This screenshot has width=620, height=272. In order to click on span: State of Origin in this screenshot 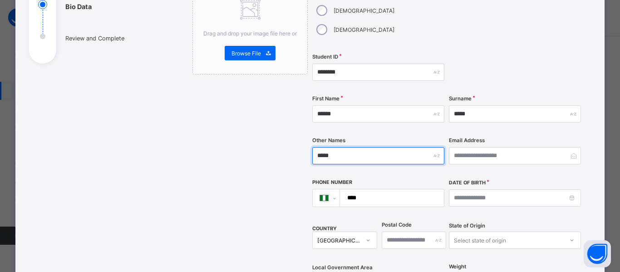, I will do `click(467, 225)`.